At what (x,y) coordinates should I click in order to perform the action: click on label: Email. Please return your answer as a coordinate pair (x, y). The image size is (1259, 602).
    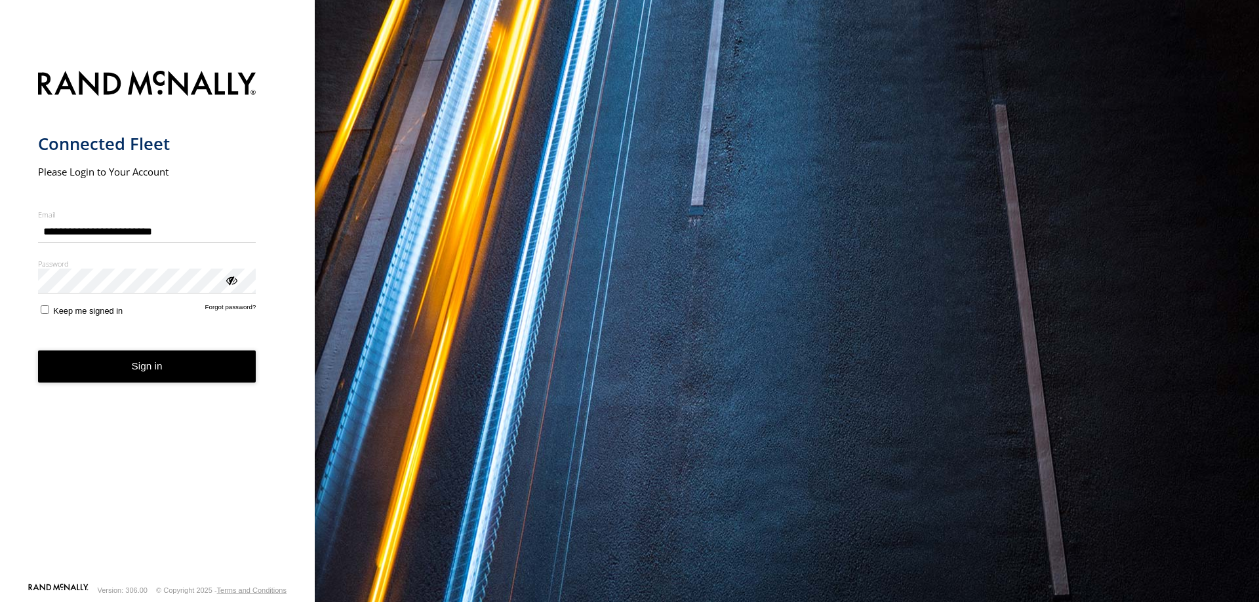
    Looking at the image, I should click on (147, 214).